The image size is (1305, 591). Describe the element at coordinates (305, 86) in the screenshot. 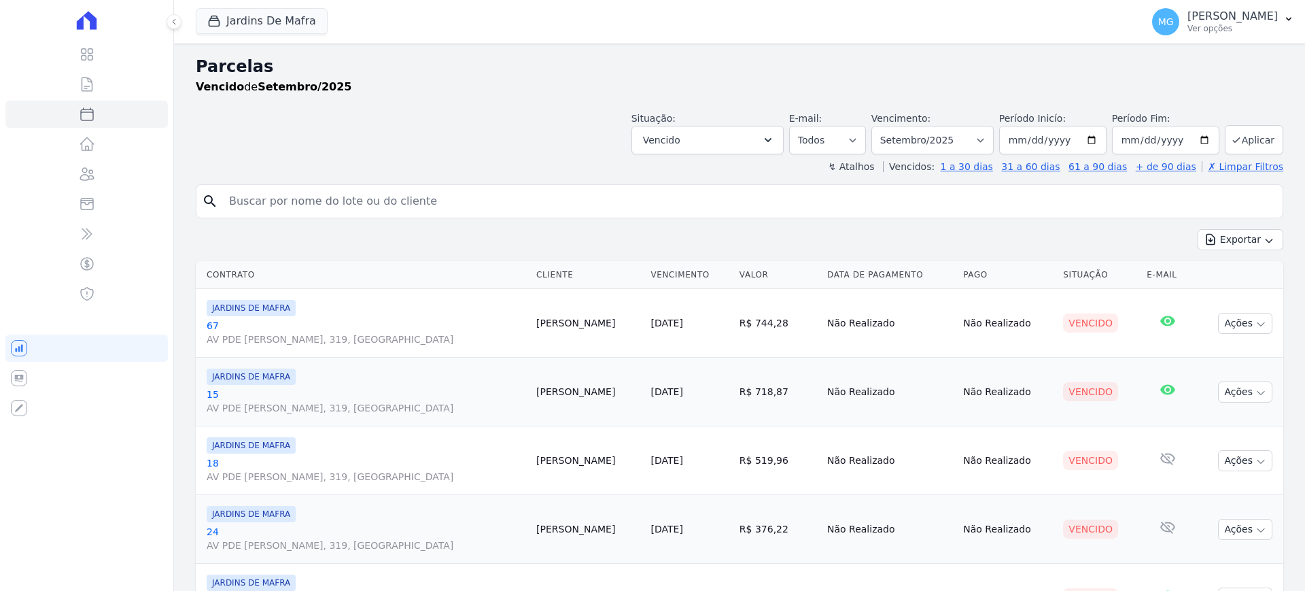

I see `strong: Setembro/2025` at that location.